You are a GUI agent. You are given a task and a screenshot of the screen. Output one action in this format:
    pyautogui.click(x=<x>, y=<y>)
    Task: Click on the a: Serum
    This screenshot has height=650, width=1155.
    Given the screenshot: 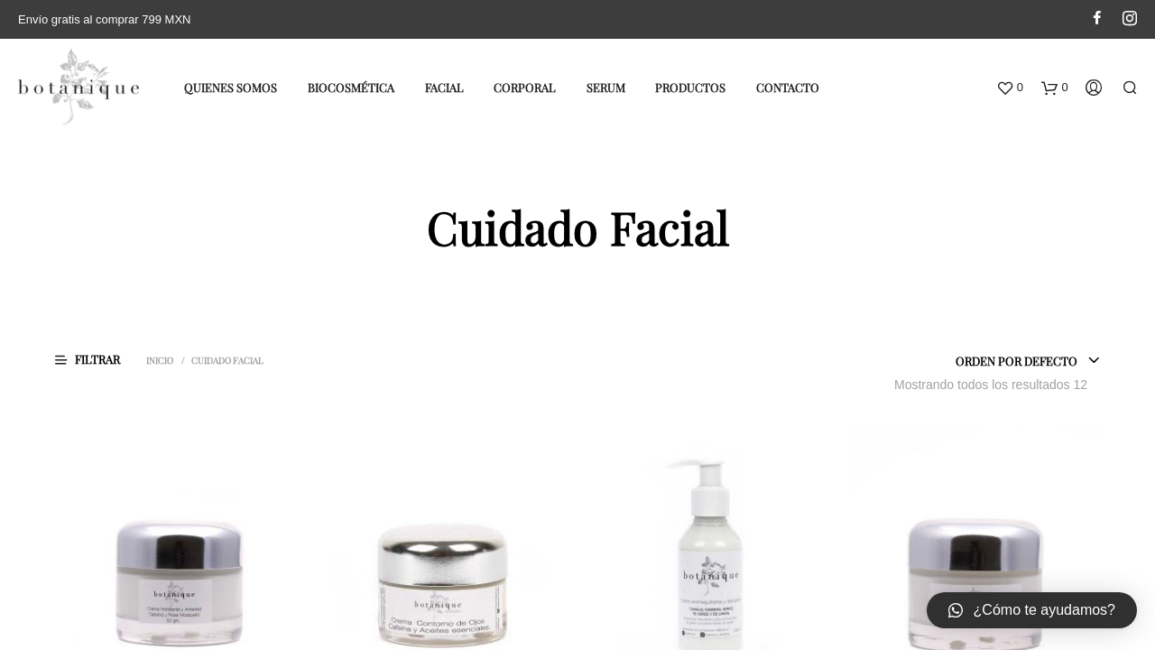 What is the action you would take?
    pyautogui.click(x=606, y=87)
    